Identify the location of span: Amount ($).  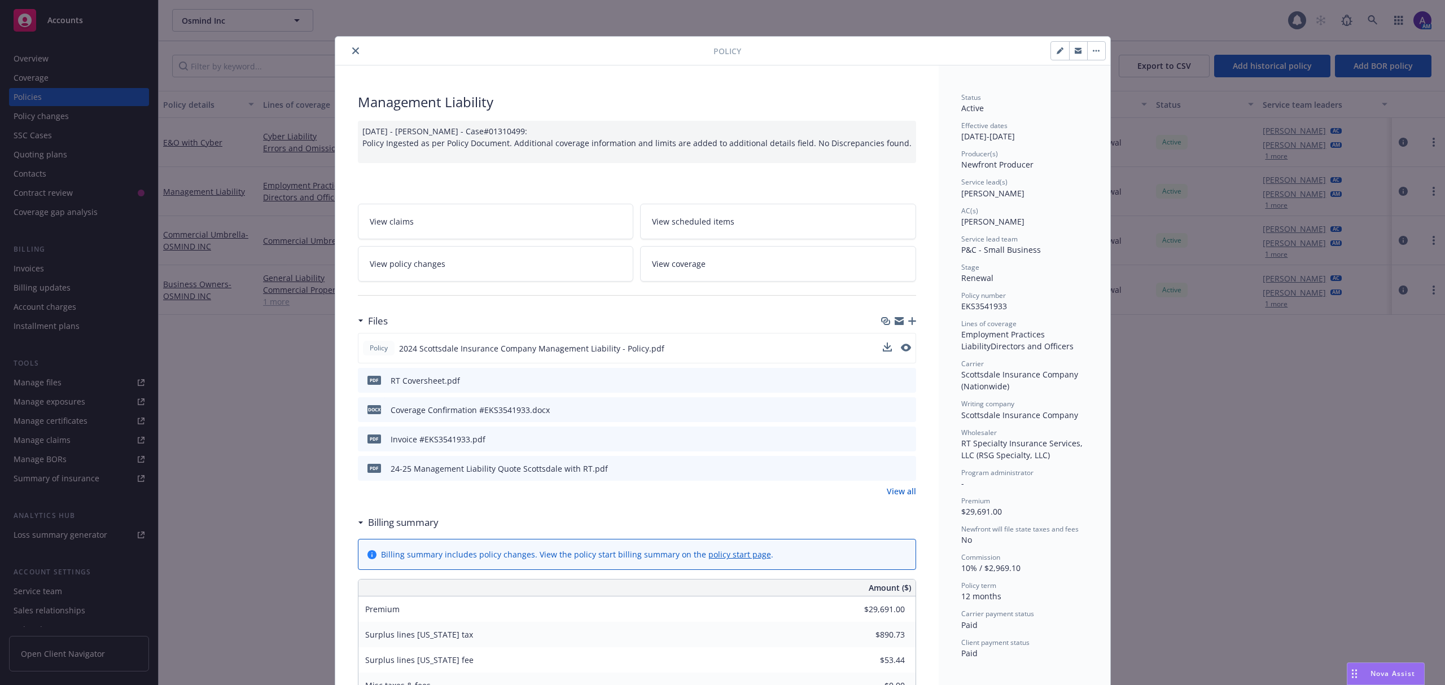
(889, 587).